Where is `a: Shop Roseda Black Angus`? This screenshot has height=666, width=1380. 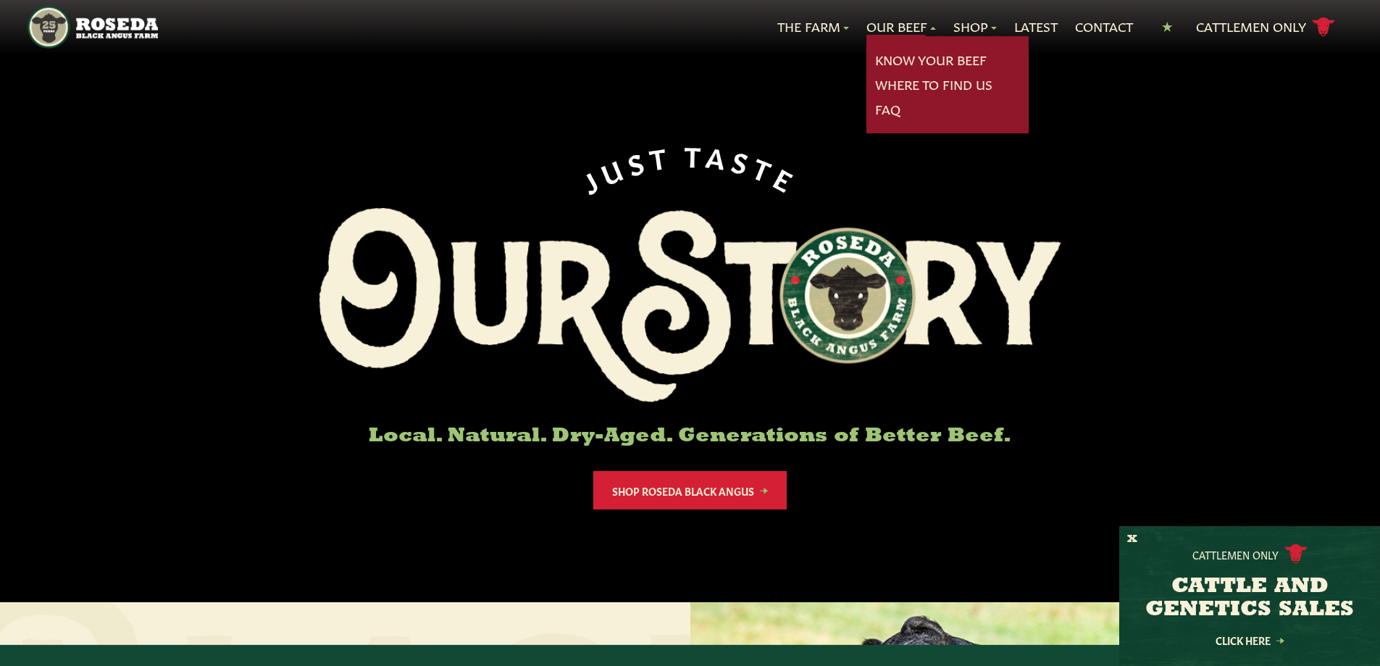 a: Shop Roseda Black Angus is located at coordinates (690, 490).